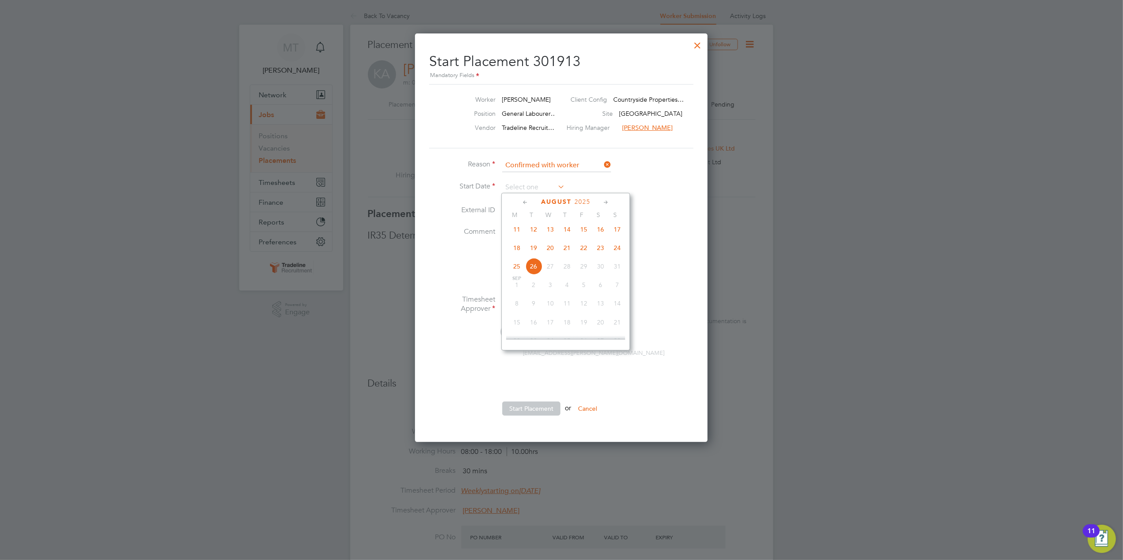  What do you see at coordinates (462, 186) in the screenshot?
I see `label: Start Date` at bounding box center [462, 186].